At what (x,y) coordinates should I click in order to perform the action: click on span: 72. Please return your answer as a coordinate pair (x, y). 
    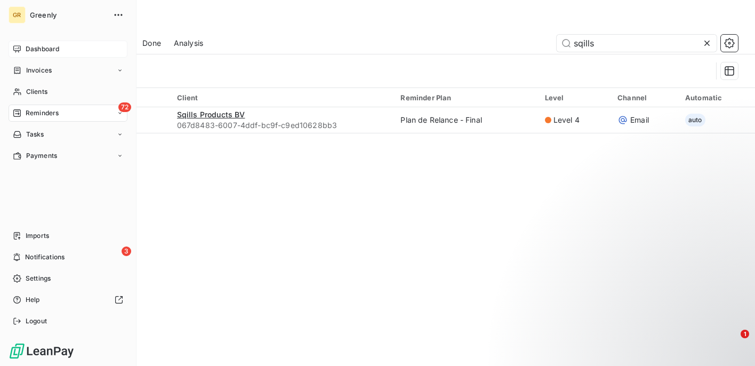
    Looking at the image, I should click on (125, 107).